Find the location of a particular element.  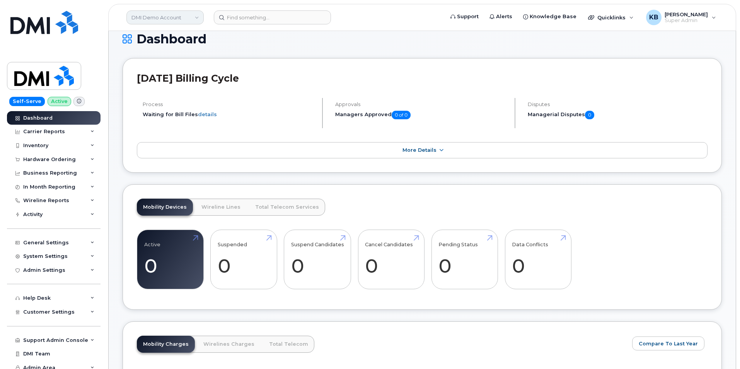

a: Mobility Devices is located at coordinates (165, 207).